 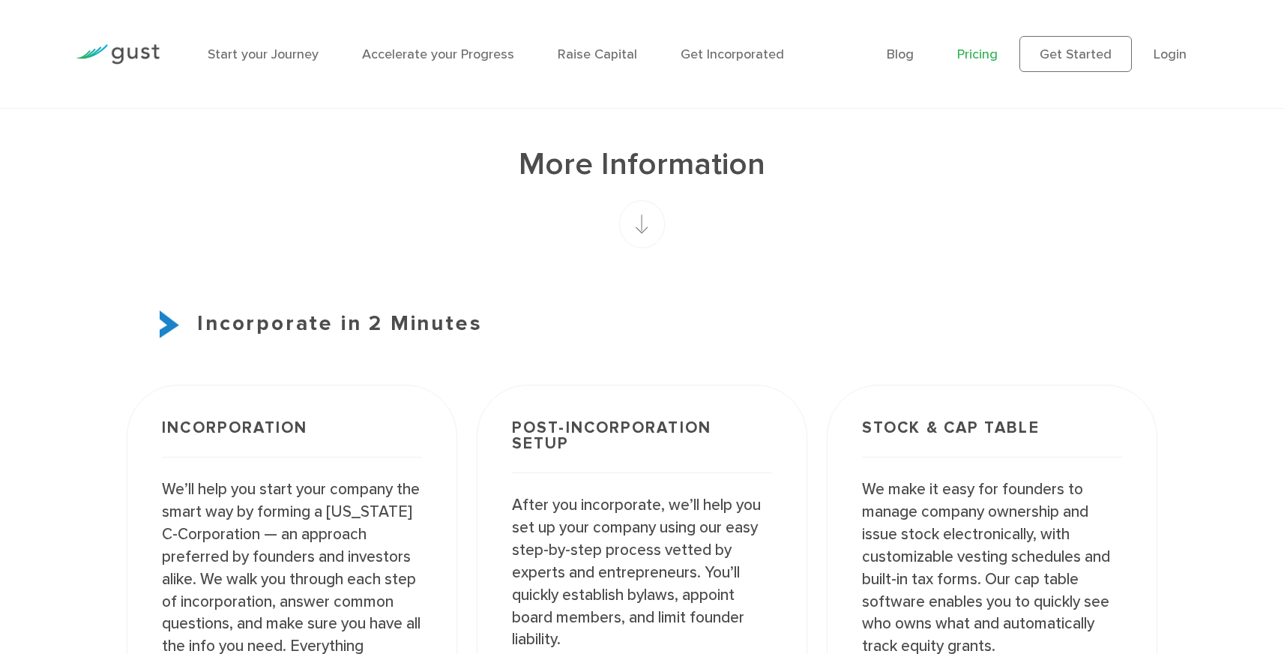 I want to click on img: Gust Logo, so click(x=118, y=54).